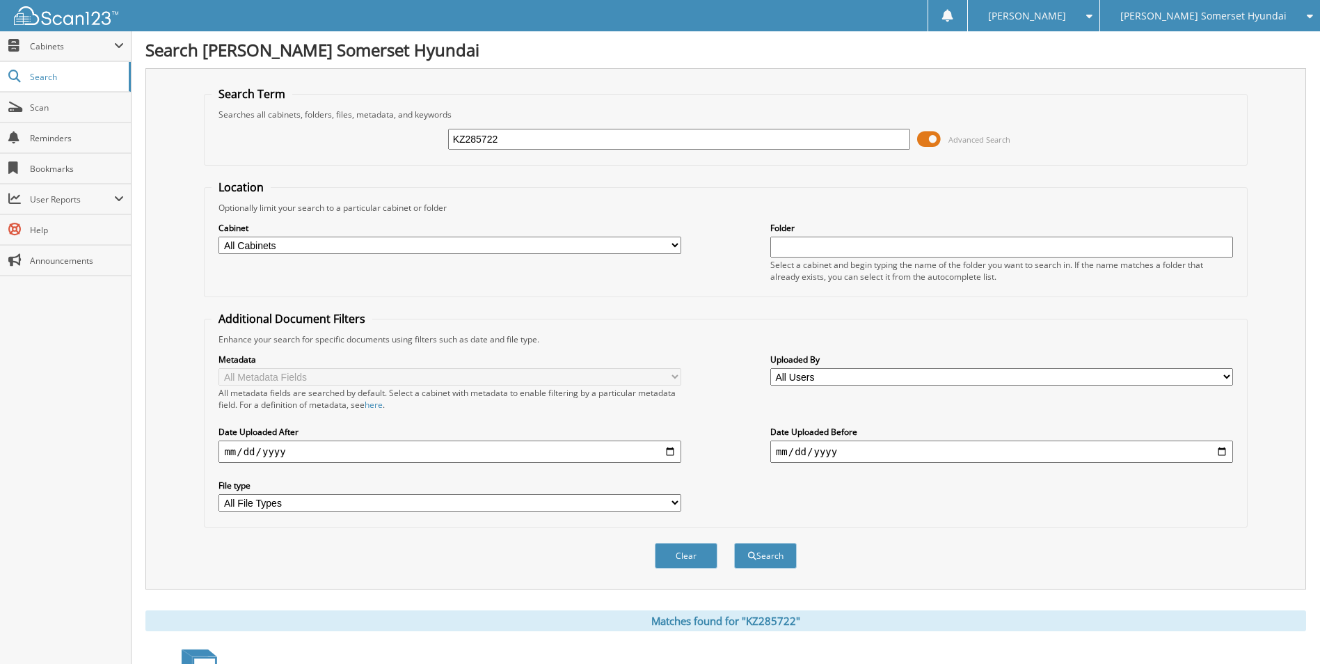  Describe the element at coordinates (1001, 228) in the screenshot. I see `label: Folder` at that location.